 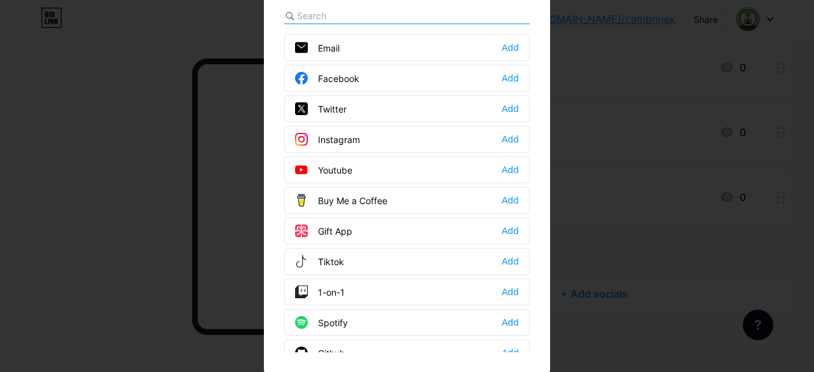 What do you see at coordinates (319, 261) in the screenshot?
I see `div: Tiktok` at bounding box center [319, 261].